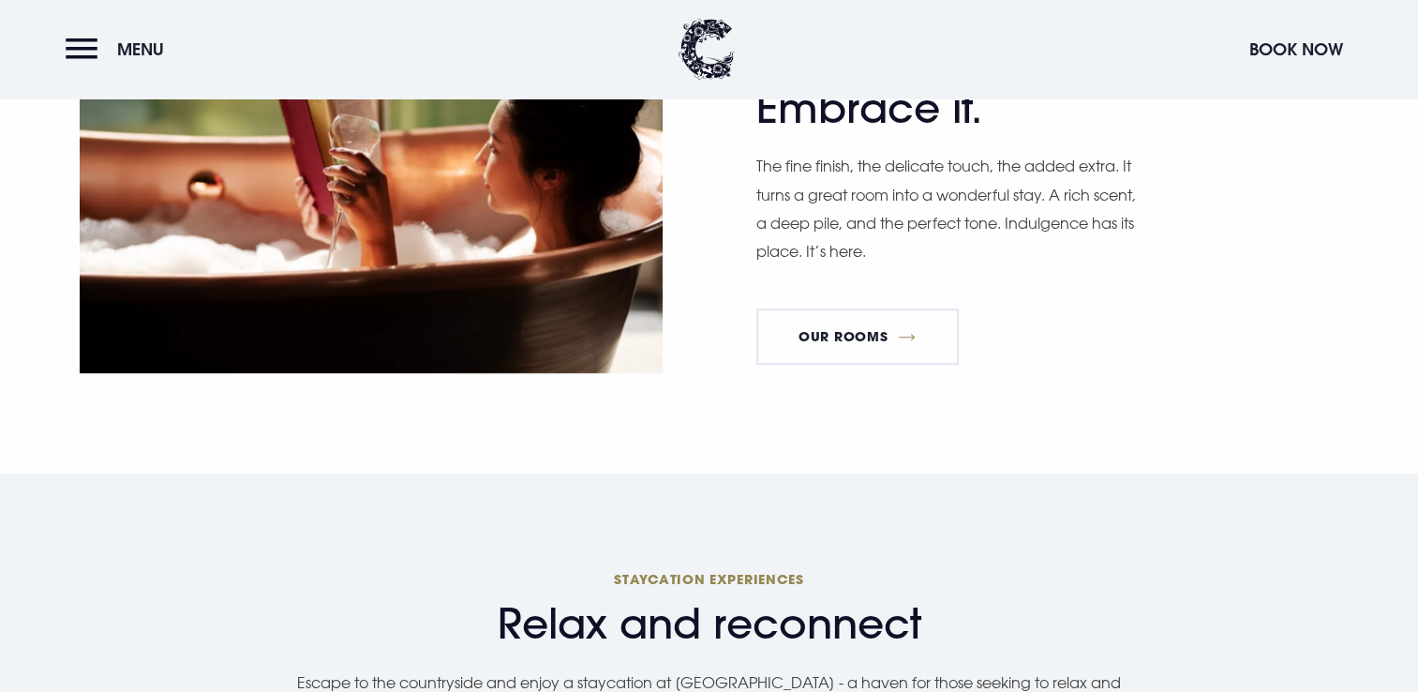 The height and width of the screenshot is (692, 1418). Describe the element at coordinates (948, 209) in the screenshot. I see `p: The fine finish, the delicate touch, the added extra. It turns a great room into a wonderful stay...` at that location.